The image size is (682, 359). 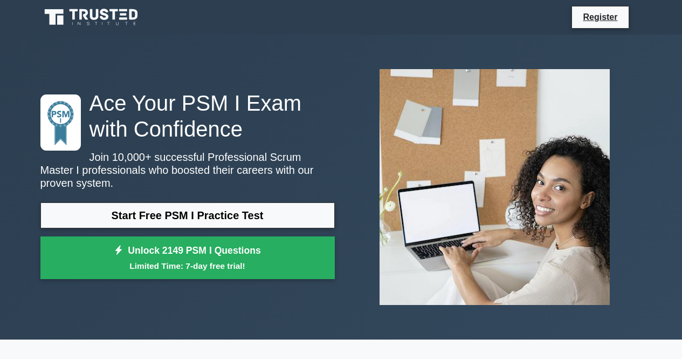 What do you see at coordinates (600, 17) in the screenshot?
I see `a: Register` at bounding box center [600, 17].